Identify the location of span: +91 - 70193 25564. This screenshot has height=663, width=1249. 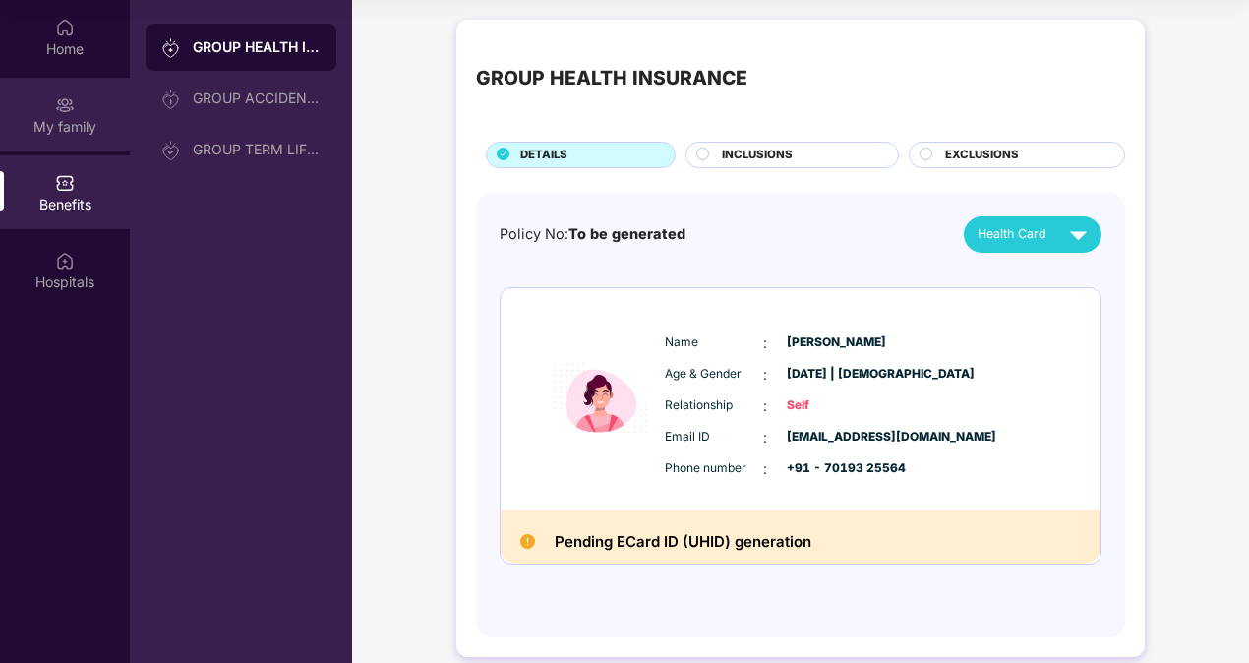
(836, 468).